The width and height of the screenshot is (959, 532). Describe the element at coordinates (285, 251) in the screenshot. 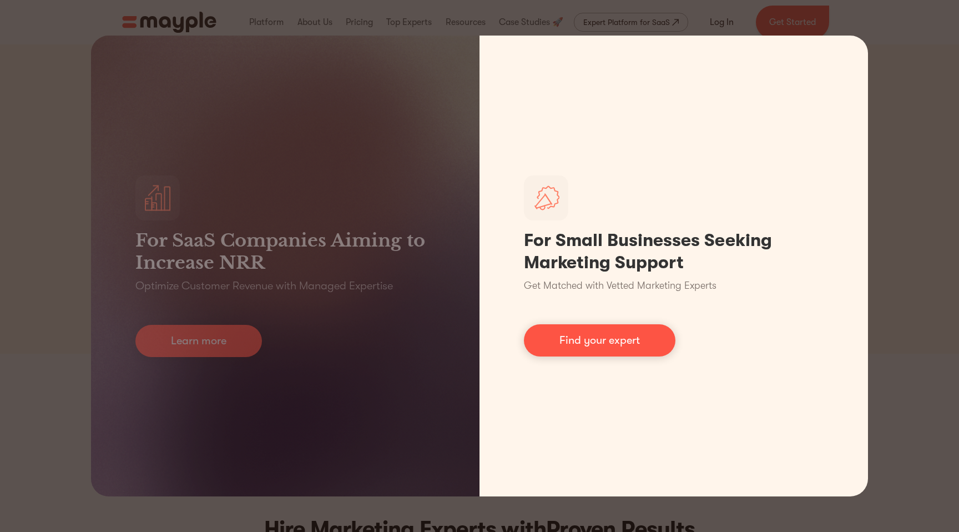

I see `h3: For SaaS Companies Aiming to Increase NRR` at that location.